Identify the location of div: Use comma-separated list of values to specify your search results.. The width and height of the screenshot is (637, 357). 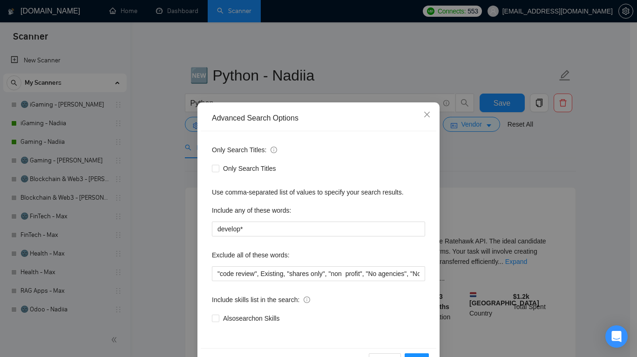
(319, 192).